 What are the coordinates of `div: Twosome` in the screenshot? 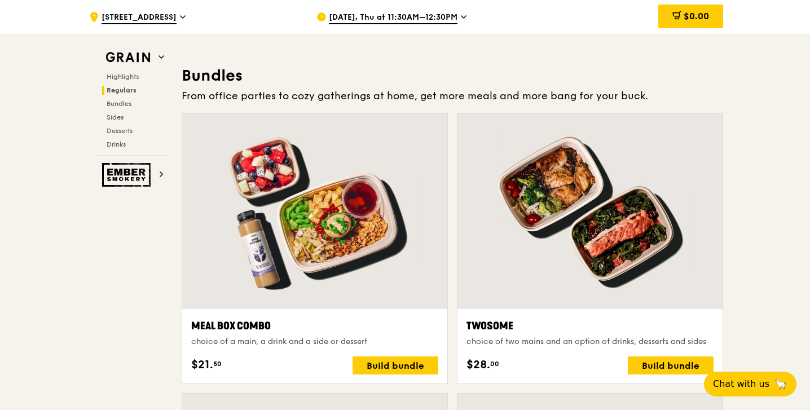 It's located at (590, 326).